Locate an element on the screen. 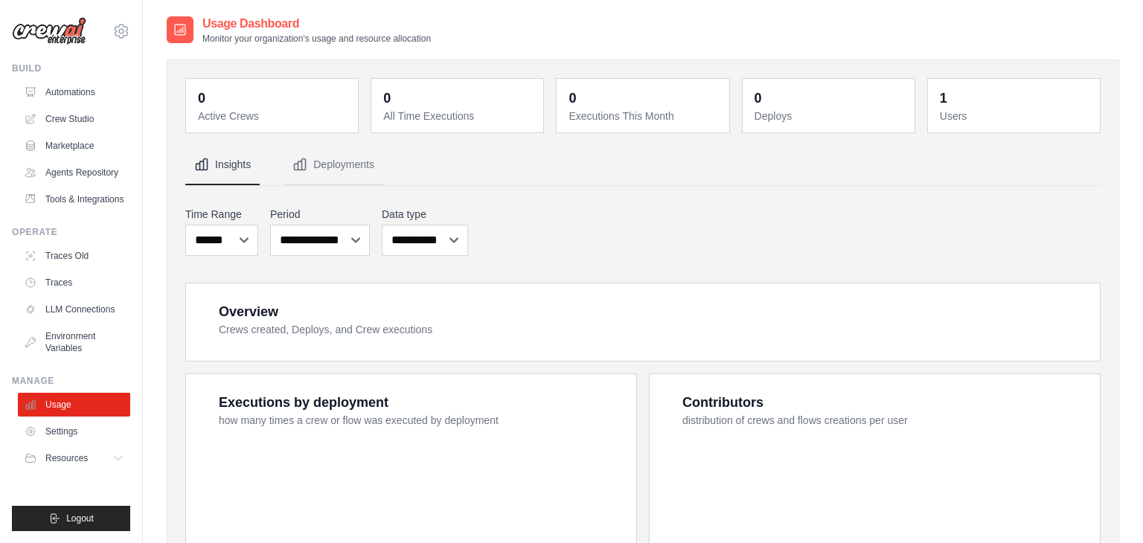  a: Marketplace is located at coordinates (74, 146).